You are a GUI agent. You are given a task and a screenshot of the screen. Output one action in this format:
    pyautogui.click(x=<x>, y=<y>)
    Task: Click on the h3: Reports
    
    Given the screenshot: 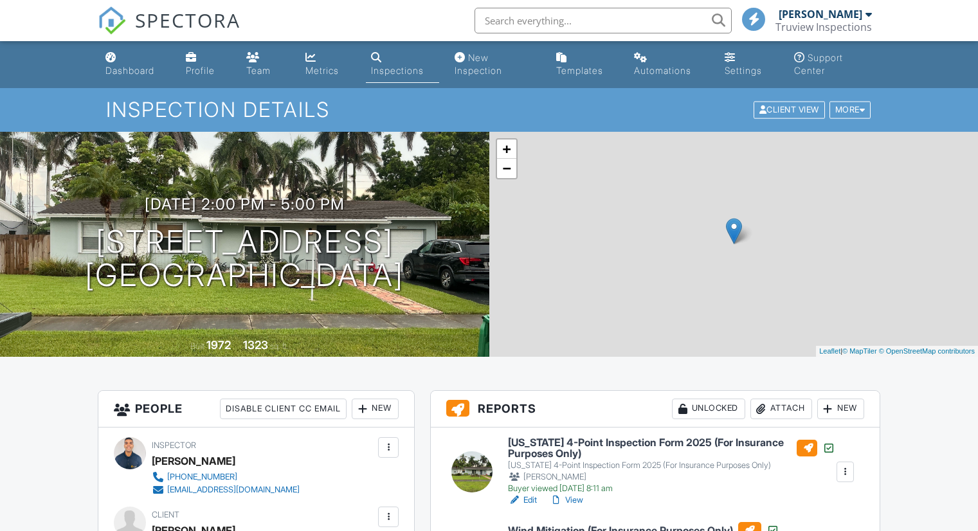 What is the action you would take?
    pyautogui.click(x=655, y=409)
    